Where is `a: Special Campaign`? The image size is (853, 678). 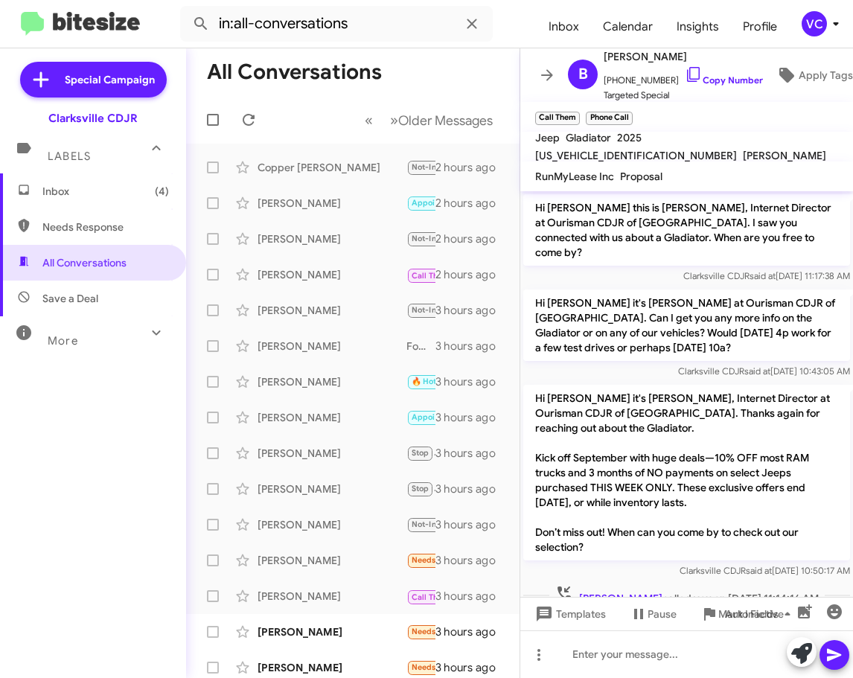
a: Special Campaign is located at coordinates (93, 80).